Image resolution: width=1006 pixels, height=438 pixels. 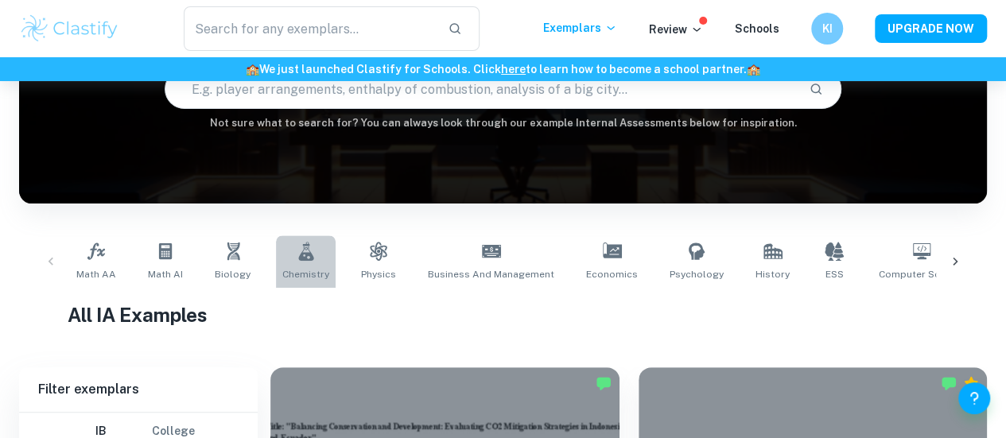 I want to click on button: Search, so click(x=816, y=89).